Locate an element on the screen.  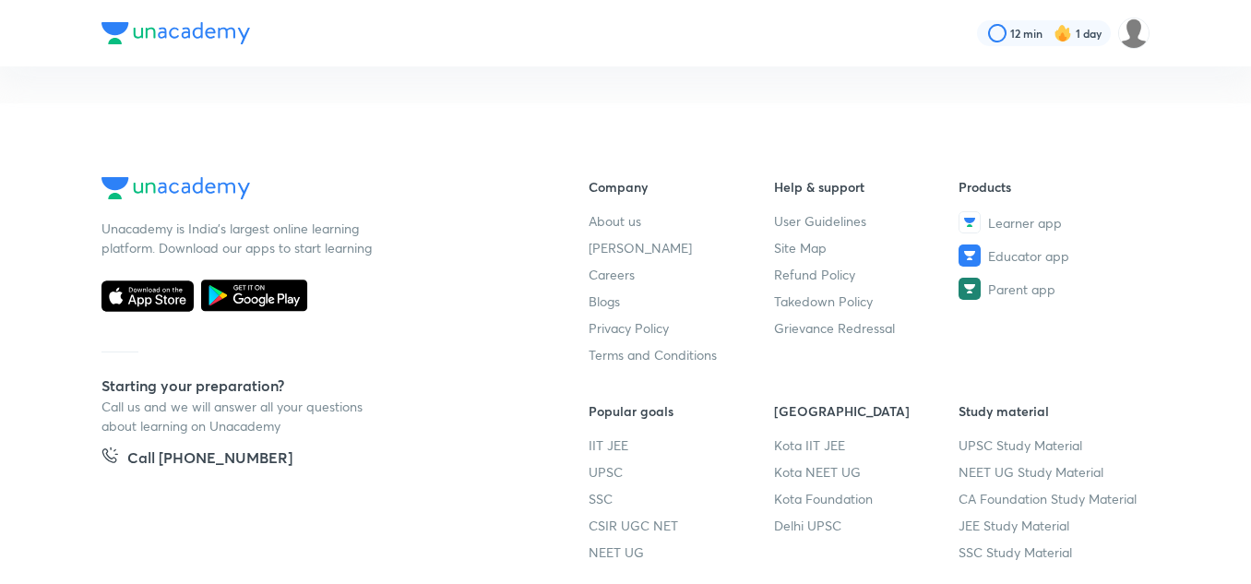
a: NEET UG is located at coordinates (681, 552).